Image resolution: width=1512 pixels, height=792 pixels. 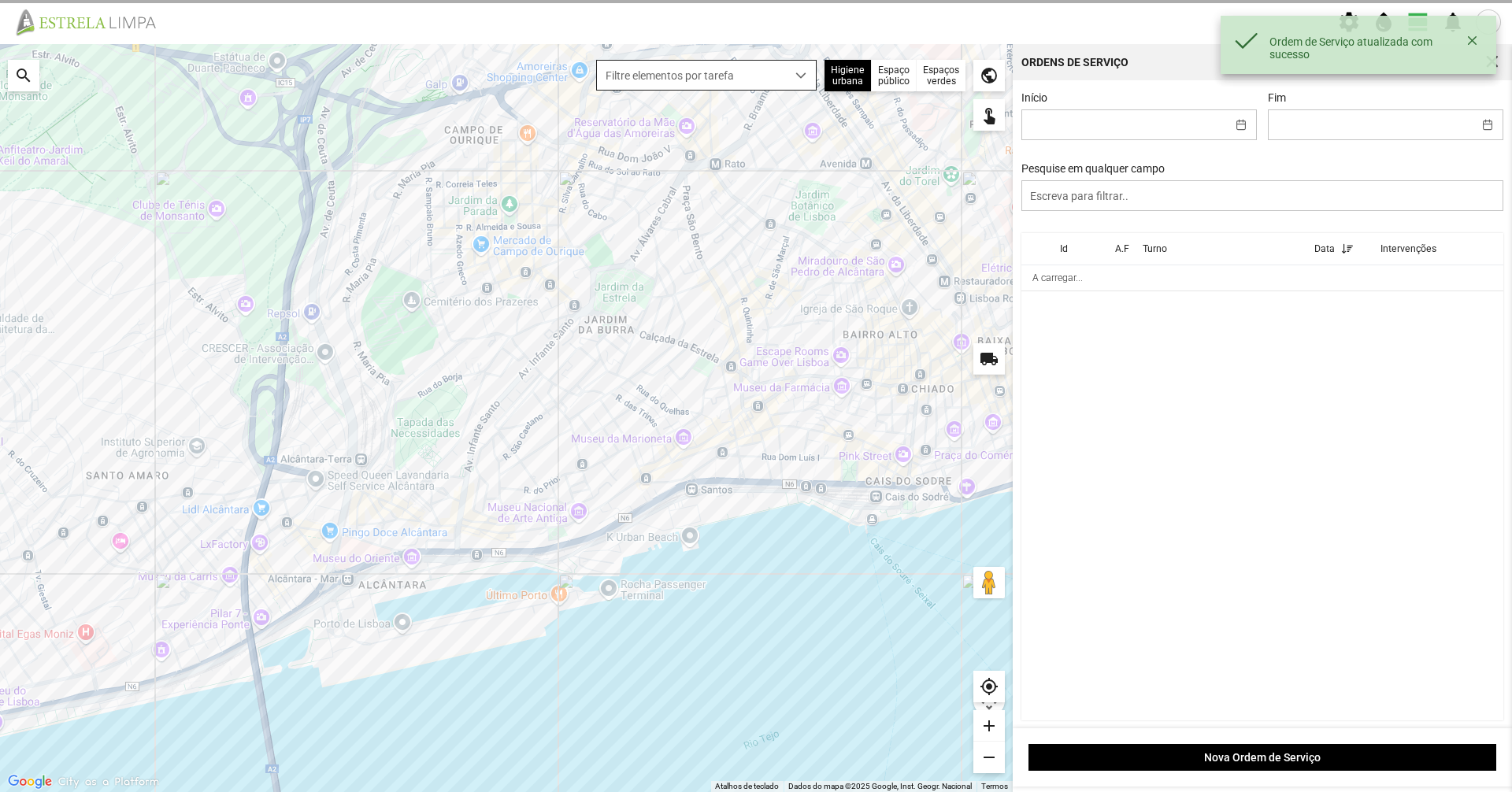 What do you see at coordinates (990, 726) in the screenshot?
I see `div: add` at bounding box center [990, 726].